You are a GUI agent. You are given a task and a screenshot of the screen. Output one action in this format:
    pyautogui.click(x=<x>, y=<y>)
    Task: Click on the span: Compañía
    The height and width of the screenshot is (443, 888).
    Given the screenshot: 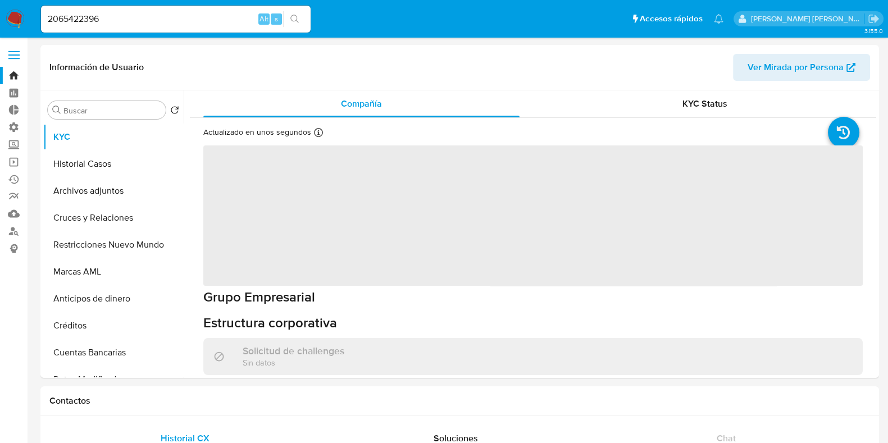 What is the action you would take?
    pyautogui.click(x=361, y=103)
    